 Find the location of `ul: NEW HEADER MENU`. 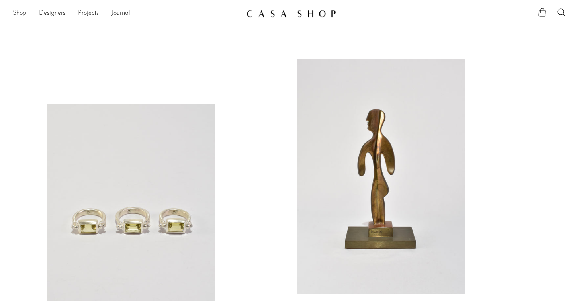

ul: NEW HEADER MENU is located at coordinates (126, 14).